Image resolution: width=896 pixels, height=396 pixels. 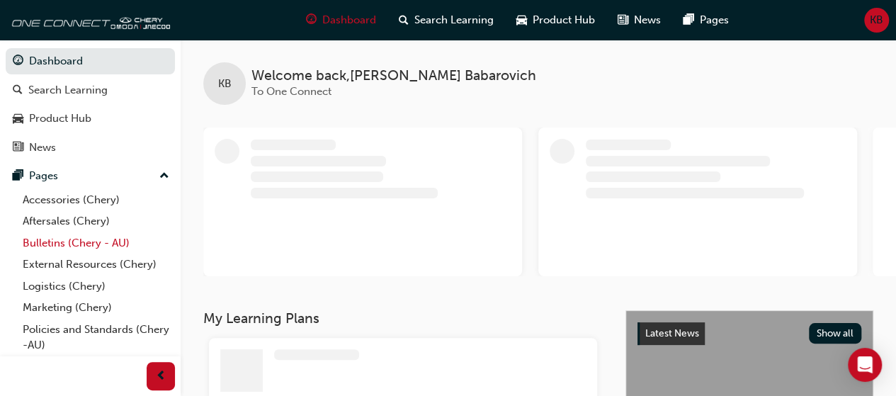 I want to click on a: Bulletins (Chery - AU), so click(x=96, y=243).